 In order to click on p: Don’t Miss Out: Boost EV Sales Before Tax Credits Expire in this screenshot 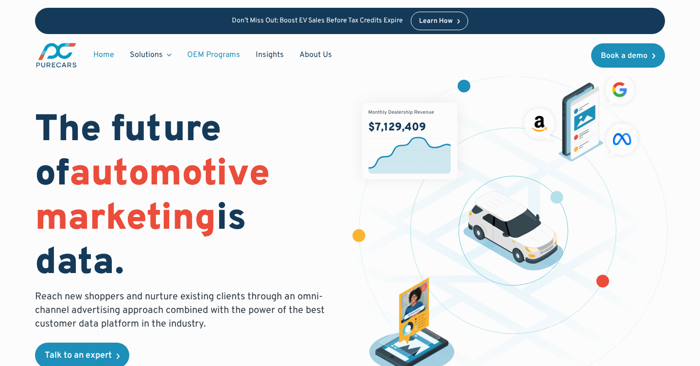, I will do `click(317, 21)`.